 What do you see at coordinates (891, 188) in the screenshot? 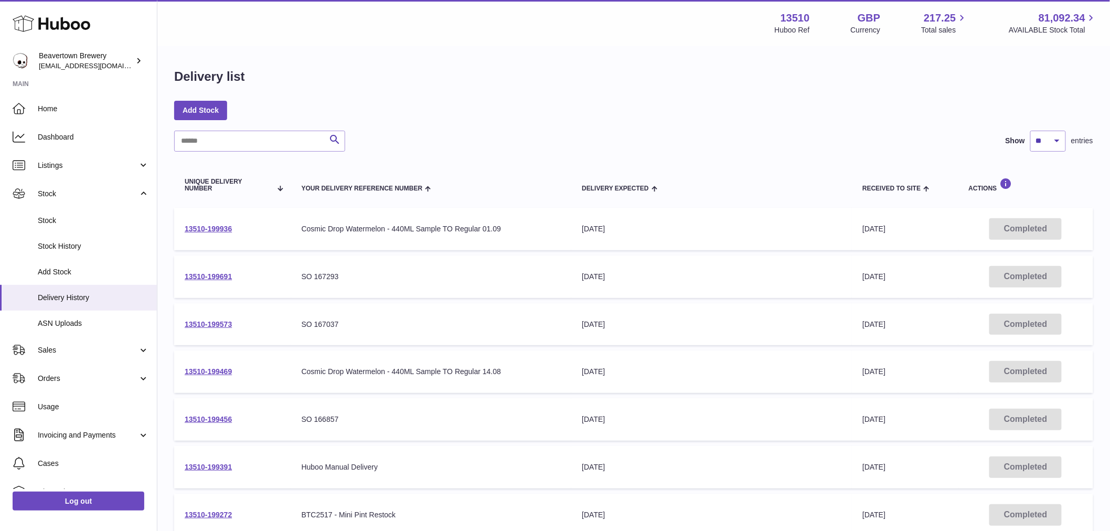
I see `span: Received to Site` at bounding box center [891, 188].